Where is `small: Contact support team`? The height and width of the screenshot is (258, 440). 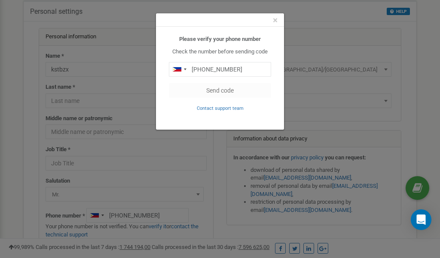 small: Contact support team is located at coordinates (220, 108).